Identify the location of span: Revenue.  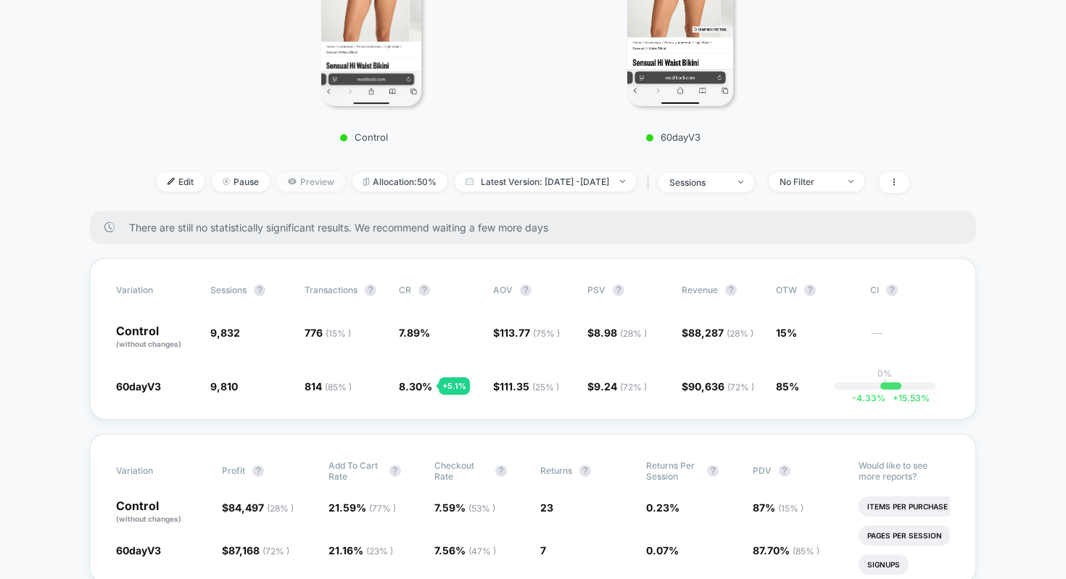
(700, 289).